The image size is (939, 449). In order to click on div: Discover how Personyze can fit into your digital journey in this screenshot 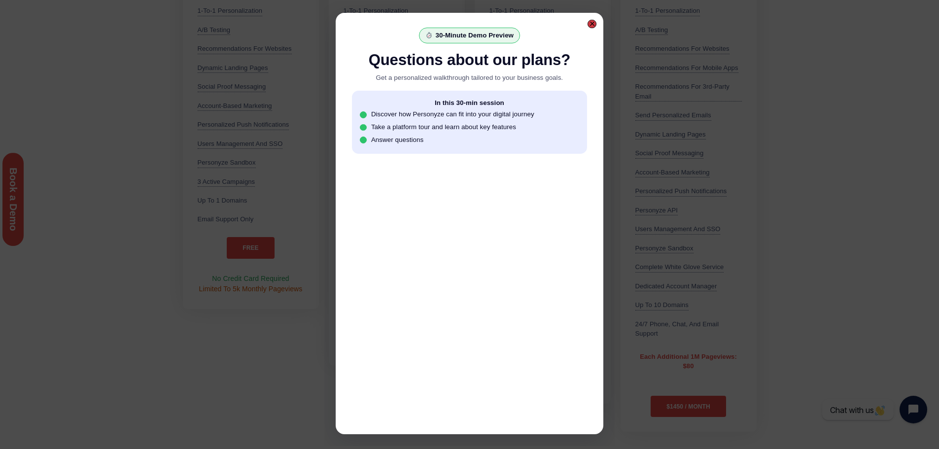, I will do `click(453, 114)`.